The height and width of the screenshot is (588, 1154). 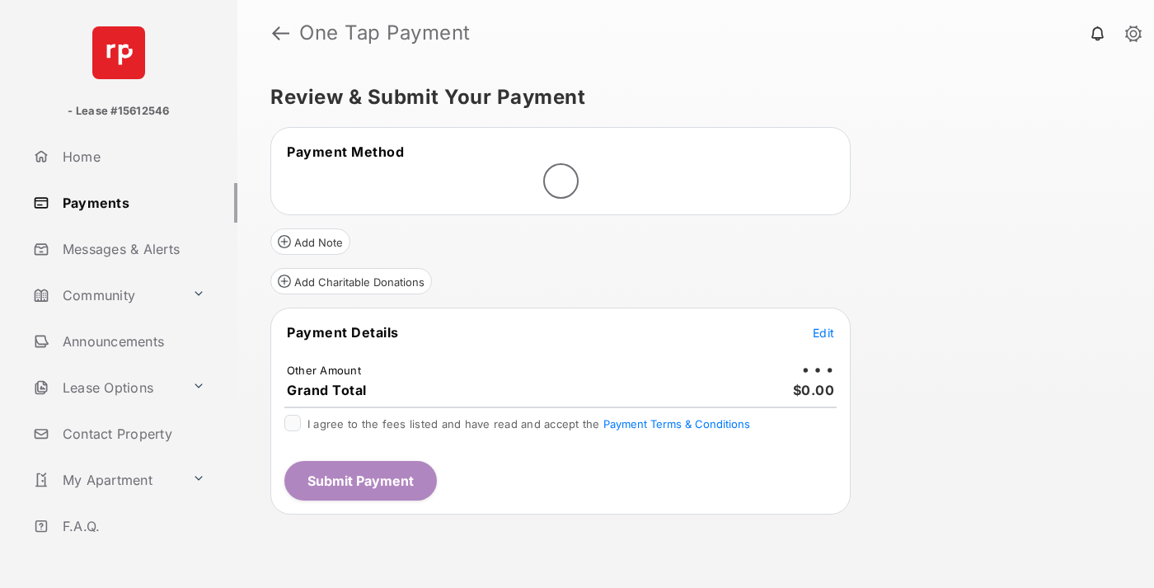 I want to click on button: Add Note, so click(x=310, y=242).